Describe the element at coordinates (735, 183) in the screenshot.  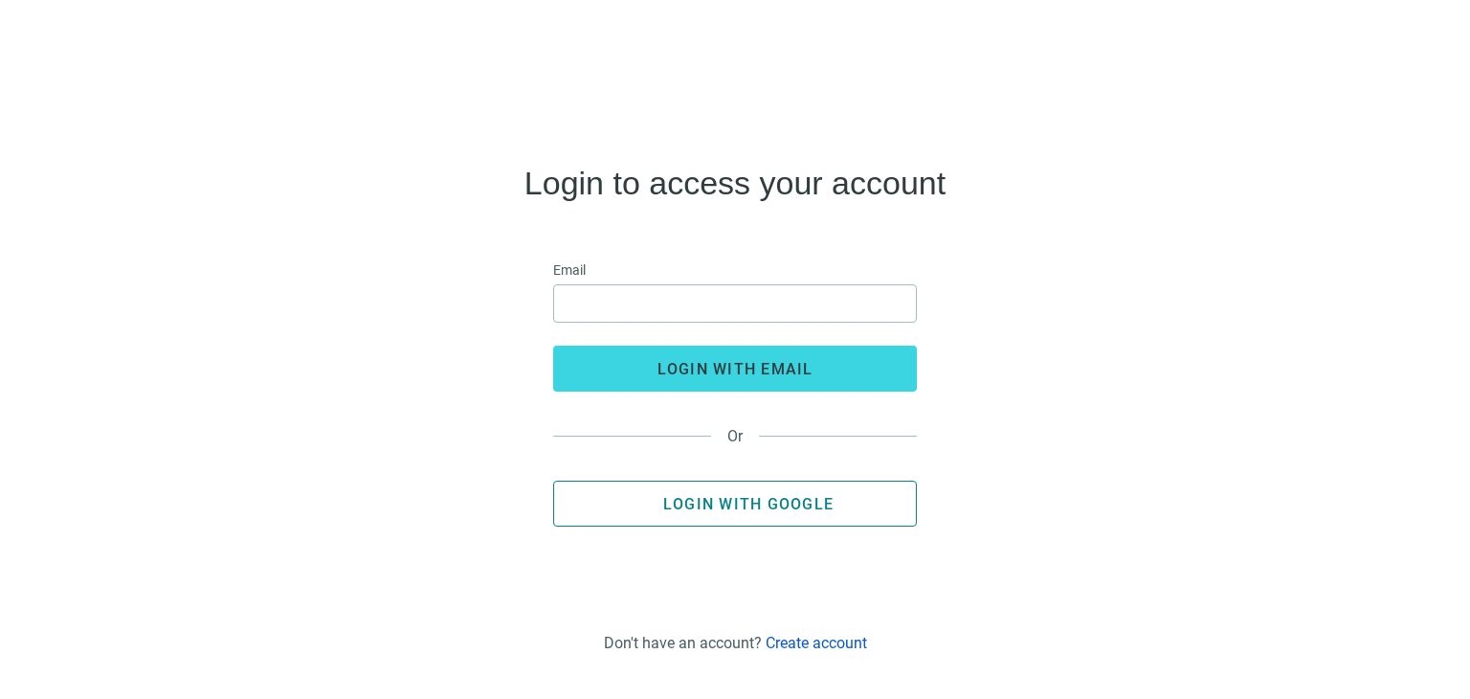
I see `h4: Login to access your account` at that location.